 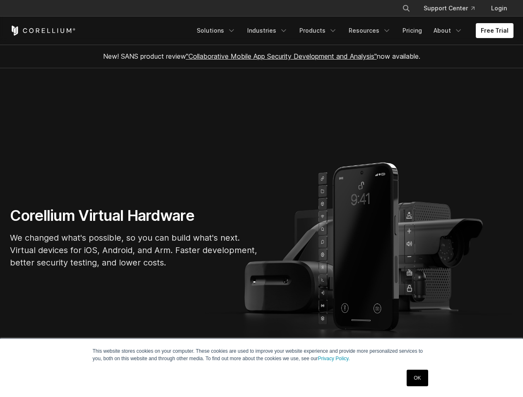 I want to click on a: Login, so click(x=499, y=8).